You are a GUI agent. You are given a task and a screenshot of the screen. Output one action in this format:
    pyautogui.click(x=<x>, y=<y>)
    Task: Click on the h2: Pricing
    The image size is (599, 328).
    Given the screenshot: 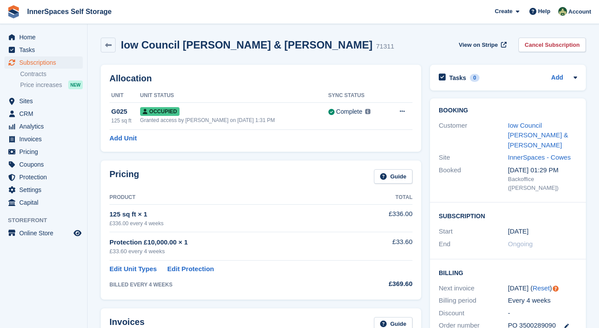 What is the action you would take?
    pyautogui.click(x=124, y=176)
    